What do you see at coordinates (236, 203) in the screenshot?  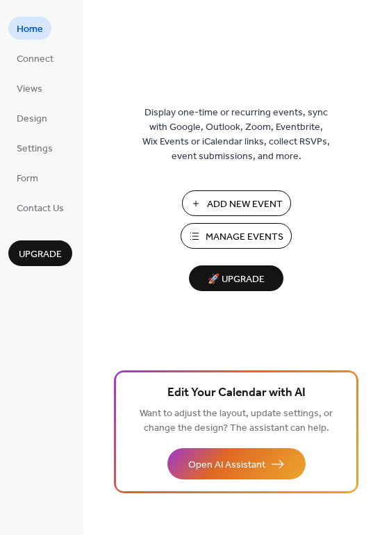 I see `button: Add New Event` at bounding box center [236, 203].